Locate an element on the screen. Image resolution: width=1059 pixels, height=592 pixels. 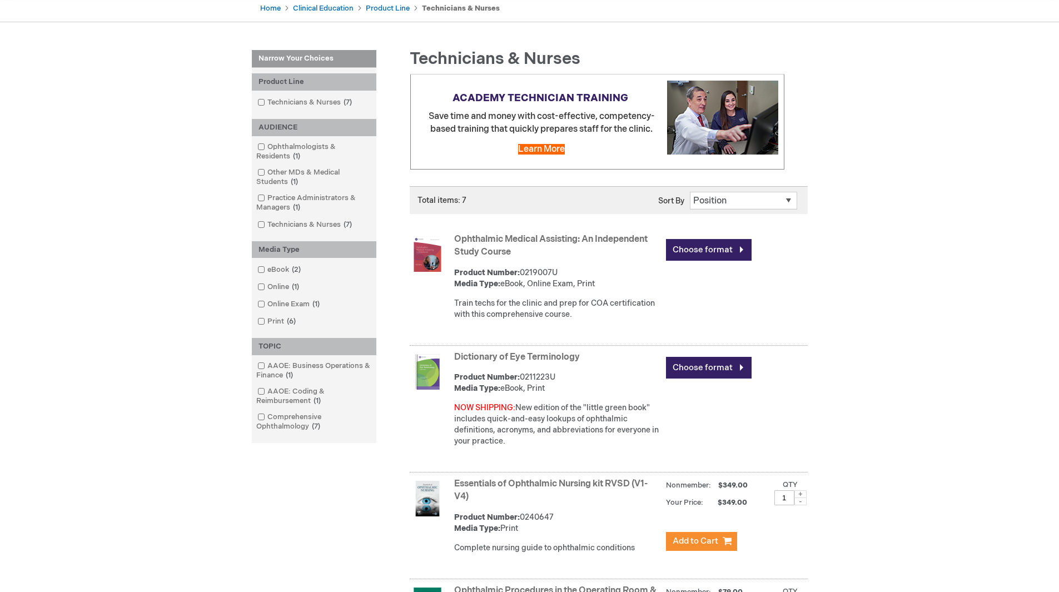
a: AAOE: Coding & Reimbursement1 is located at coordinates (314, 396).